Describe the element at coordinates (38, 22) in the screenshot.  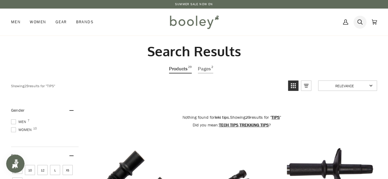
I see `div: Women` at that location.